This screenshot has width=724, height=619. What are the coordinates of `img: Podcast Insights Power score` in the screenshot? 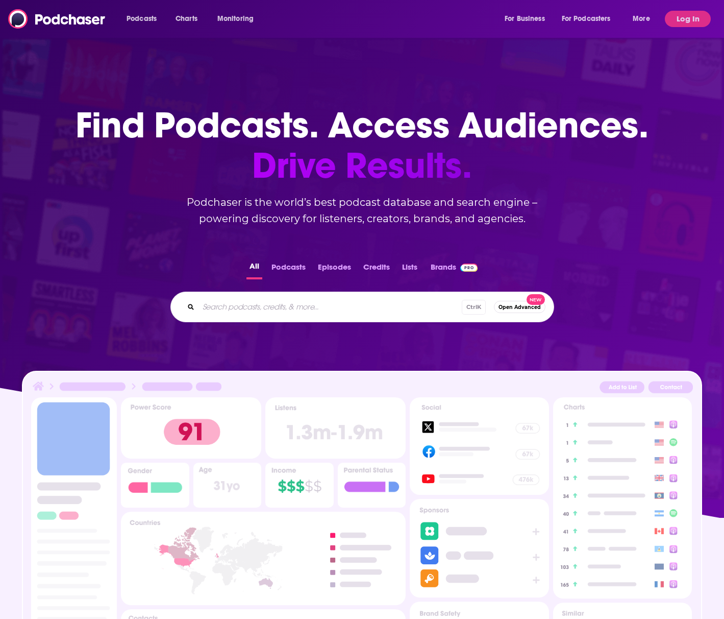 It's located at (191, 428).